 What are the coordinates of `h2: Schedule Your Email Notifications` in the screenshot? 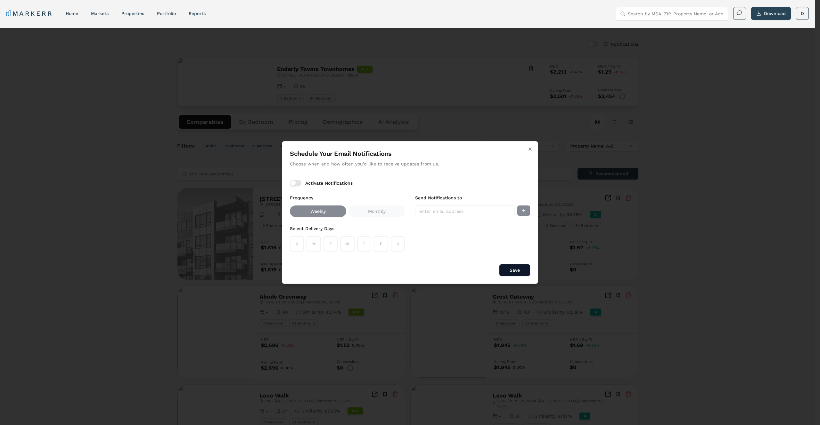 It's located at (410, 154).